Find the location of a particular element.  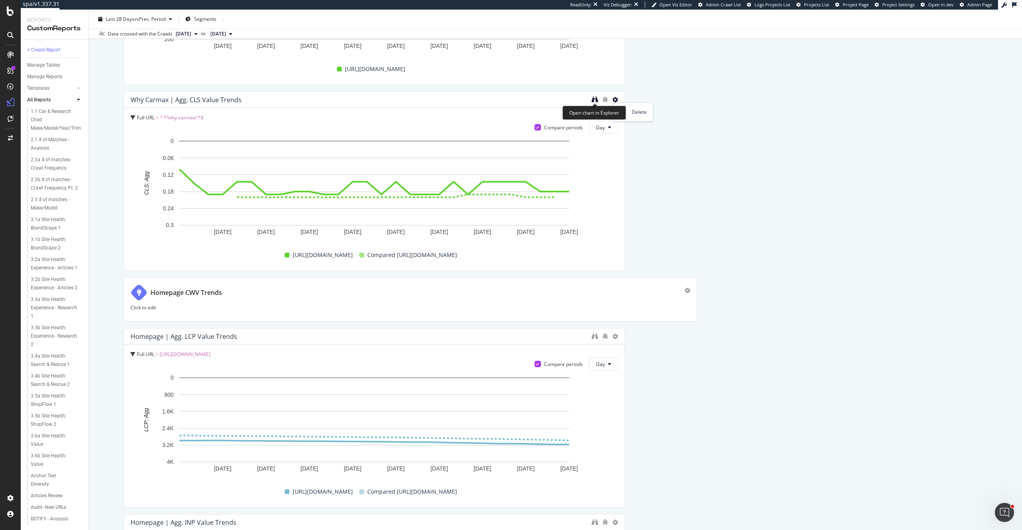

a: 3.4b Site Health: Search & Rescue 2 is located at coordinates (57, 381).